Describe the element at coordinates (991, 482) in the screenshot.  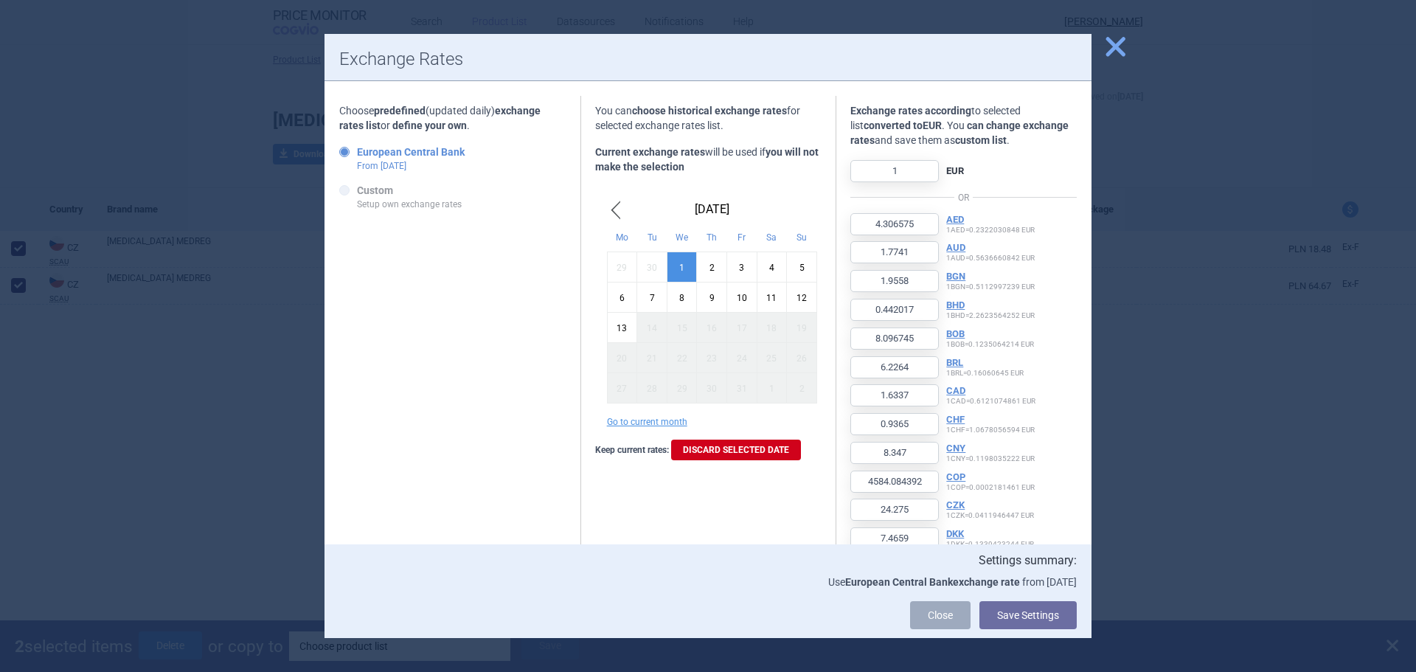
I see `p: 1 COP = 0.0002181461 EUR` at that location.